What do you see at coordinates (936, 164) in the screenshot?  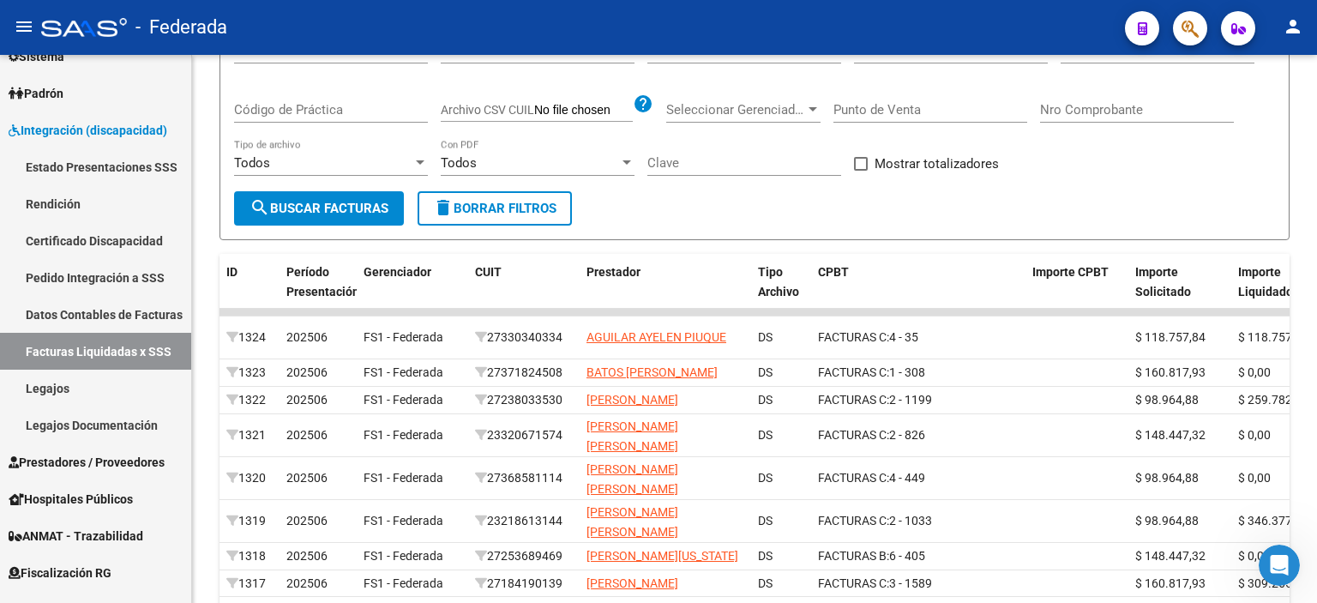 I see `span: Mostrar totalizadores` at bounding box center [936, 164].